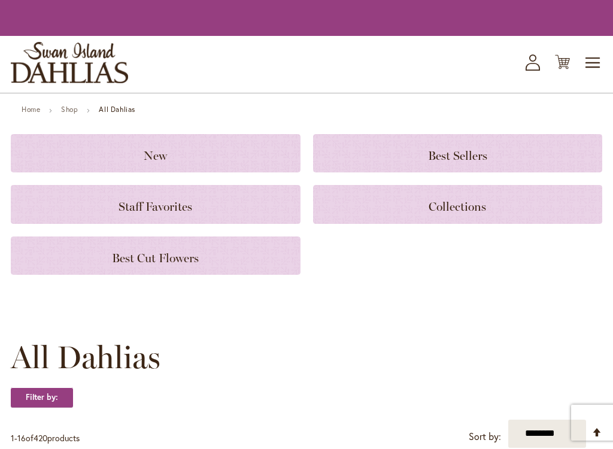 The width and height of the screenshot is (613, 449). What do you see at coordinates (31, 109) in the screenshot?
I see `a: Home` at bounding box center [31, 109].